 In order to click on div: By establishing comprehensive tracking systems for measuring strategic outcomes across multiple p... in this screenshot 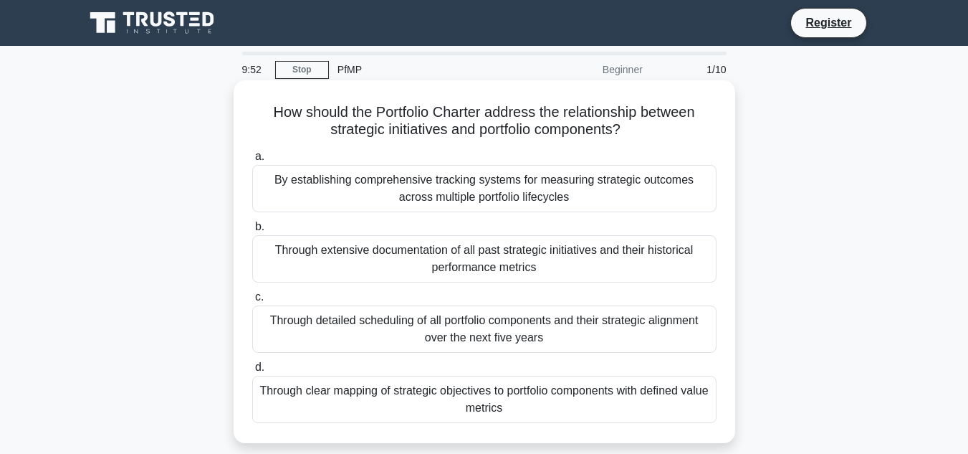, I will do `click(485, 189)`.